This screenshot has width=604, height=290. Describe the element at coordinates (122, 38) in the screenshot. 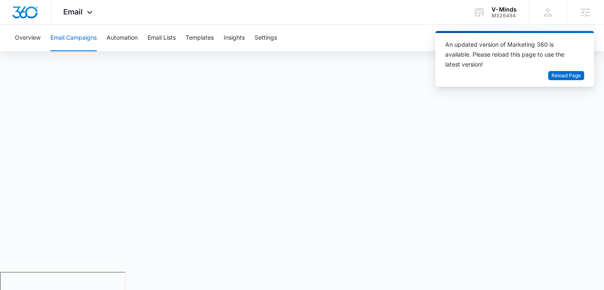

I see `button: Automation` at that location.